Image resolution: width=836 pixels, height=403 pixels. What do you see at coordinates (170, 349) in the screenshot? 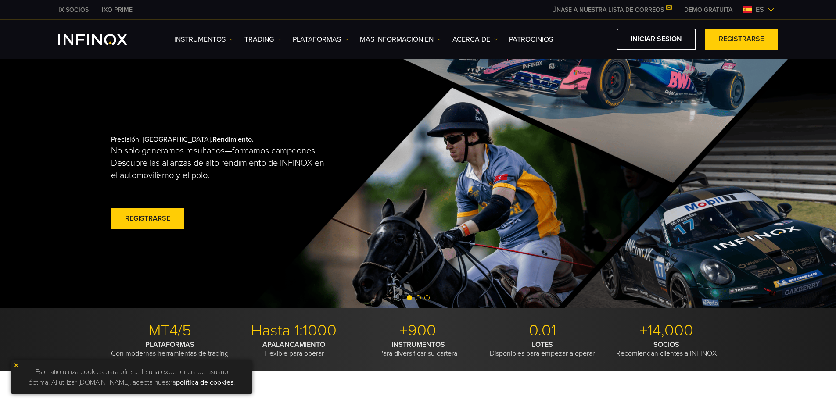
I see `p: Con modernas herramientas de trading` at bounding box center [170, 349].